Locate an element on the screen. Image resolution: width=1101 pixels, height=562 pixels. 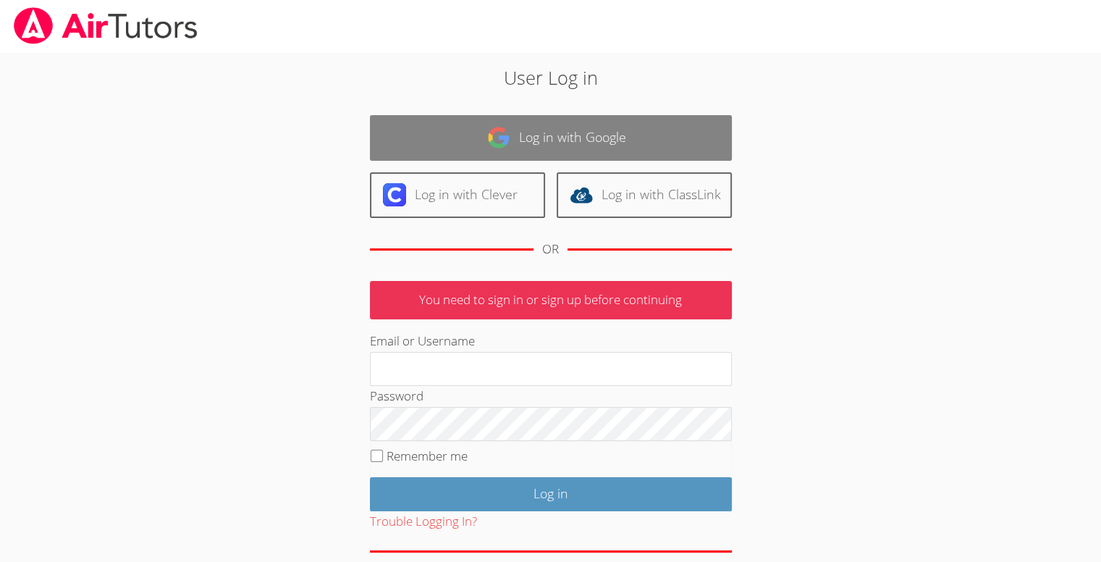
label: Remember me is located at coordinates (427, 455).